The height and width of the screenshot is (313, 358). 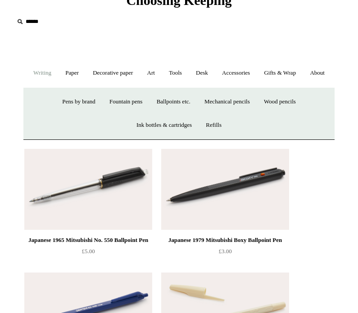 I want to click on a: Gifts & Wrap, so click(x=279, y=73).